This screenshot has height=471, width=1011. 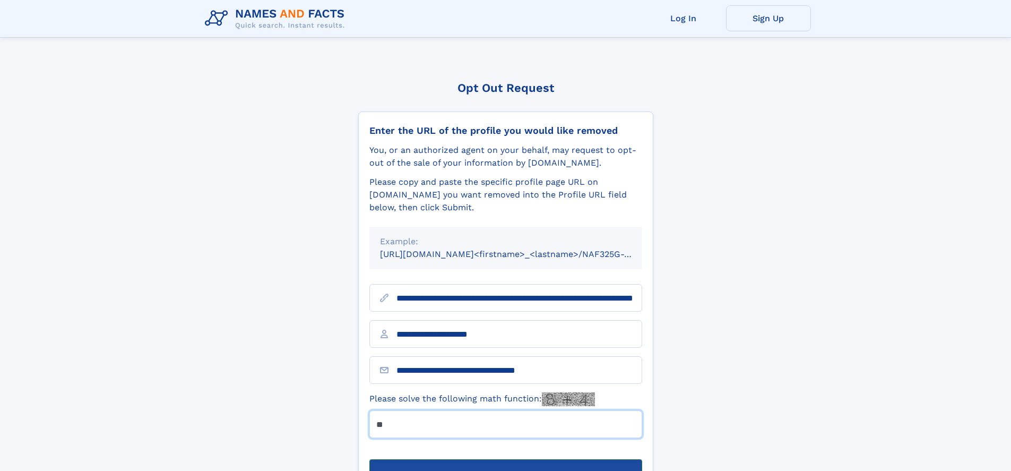 What do you see at coordinates (277, 19) in the screenshot?
I see `img: Logo Names and Facts` at bounding box center [277, 19].